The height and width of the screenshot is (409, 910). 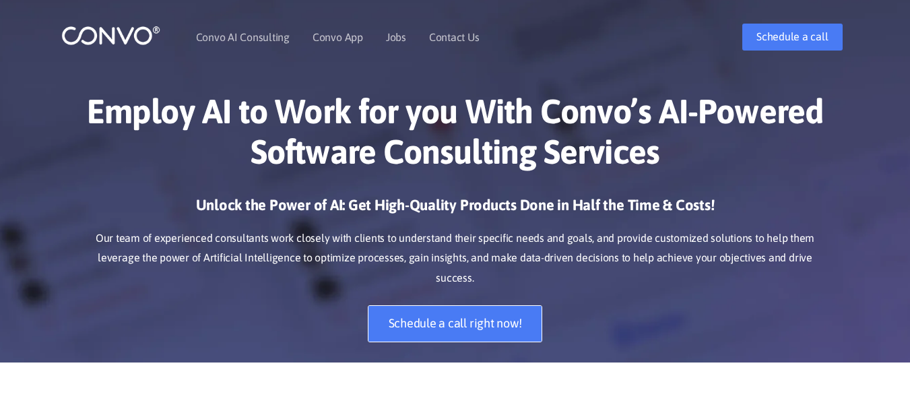 I want to click on a: Convo AI Consulting, so click(x=242, y=37).